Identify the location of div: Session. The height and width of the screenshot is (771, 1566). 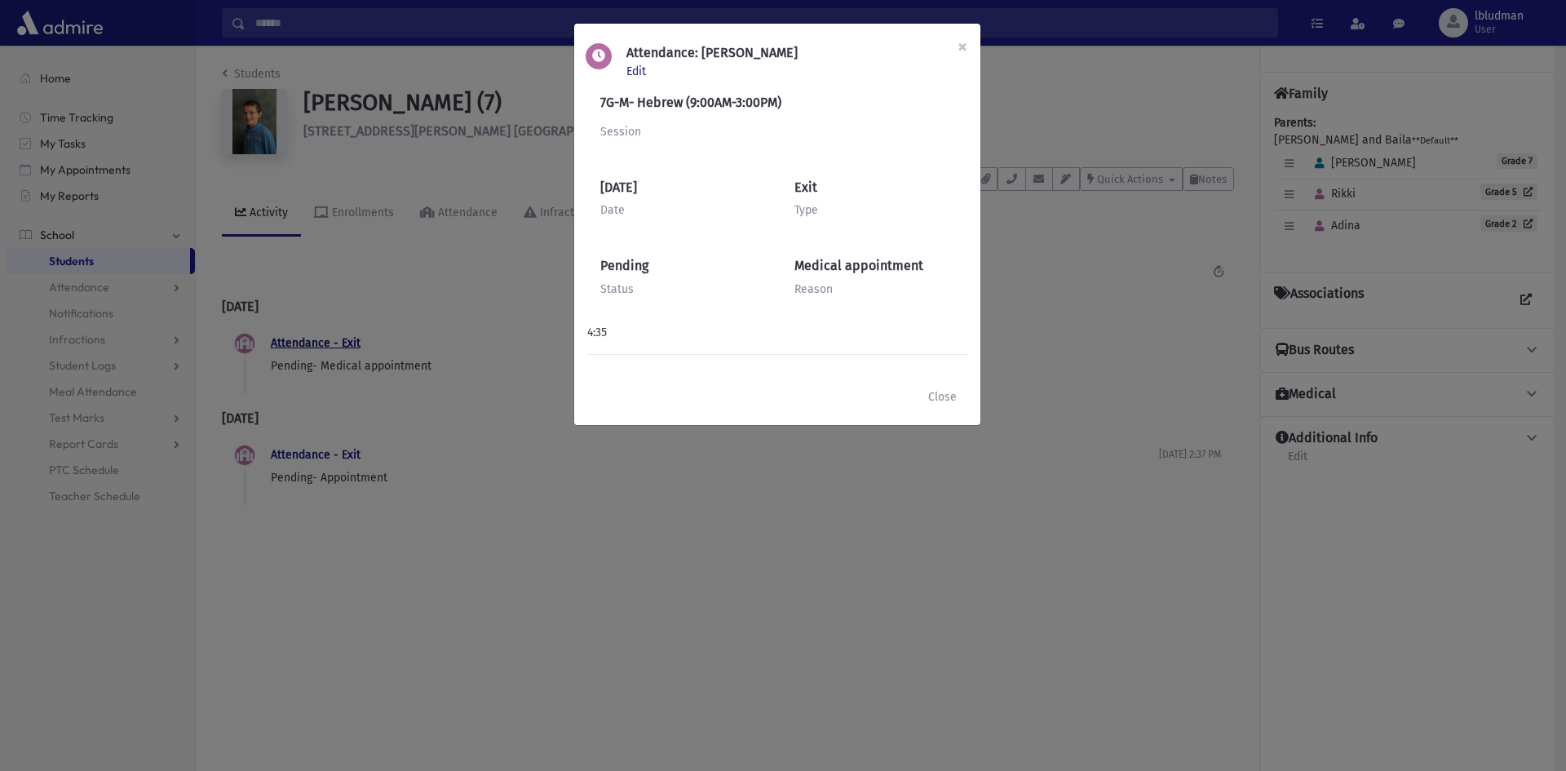
(777, 131).